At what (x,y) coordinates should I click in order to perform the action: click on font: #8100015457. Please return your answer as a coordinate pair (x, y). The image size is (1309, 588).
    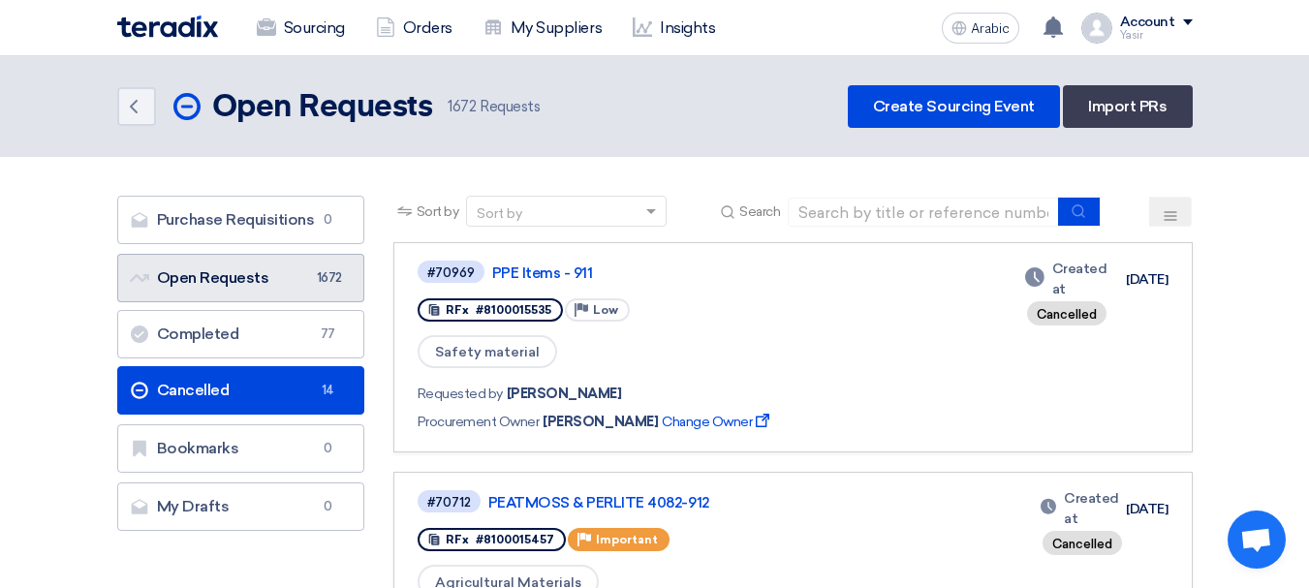
    Looking at the image, I should click on (514, 540).